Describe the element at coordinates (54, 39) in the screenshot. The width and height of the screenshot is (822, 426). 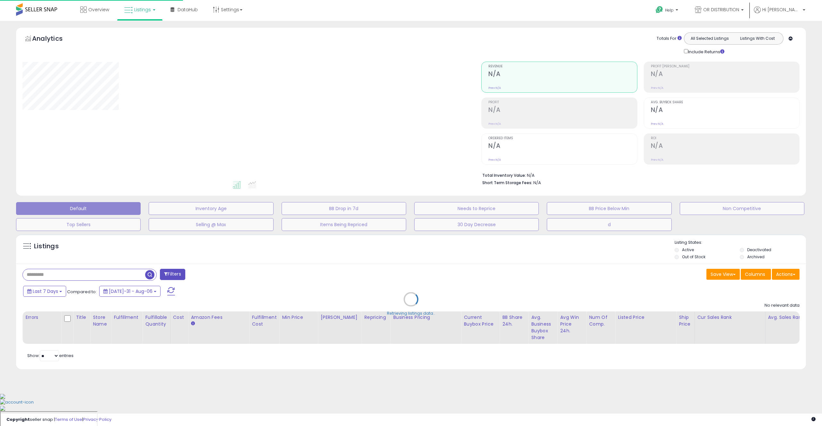
I see `h5: Analytics` at that location.